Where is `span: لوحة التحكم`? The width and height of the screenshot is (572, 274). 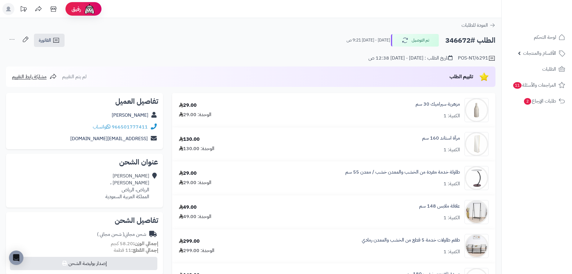
span: لوحة التحكم is located at coordinates (545, 37).